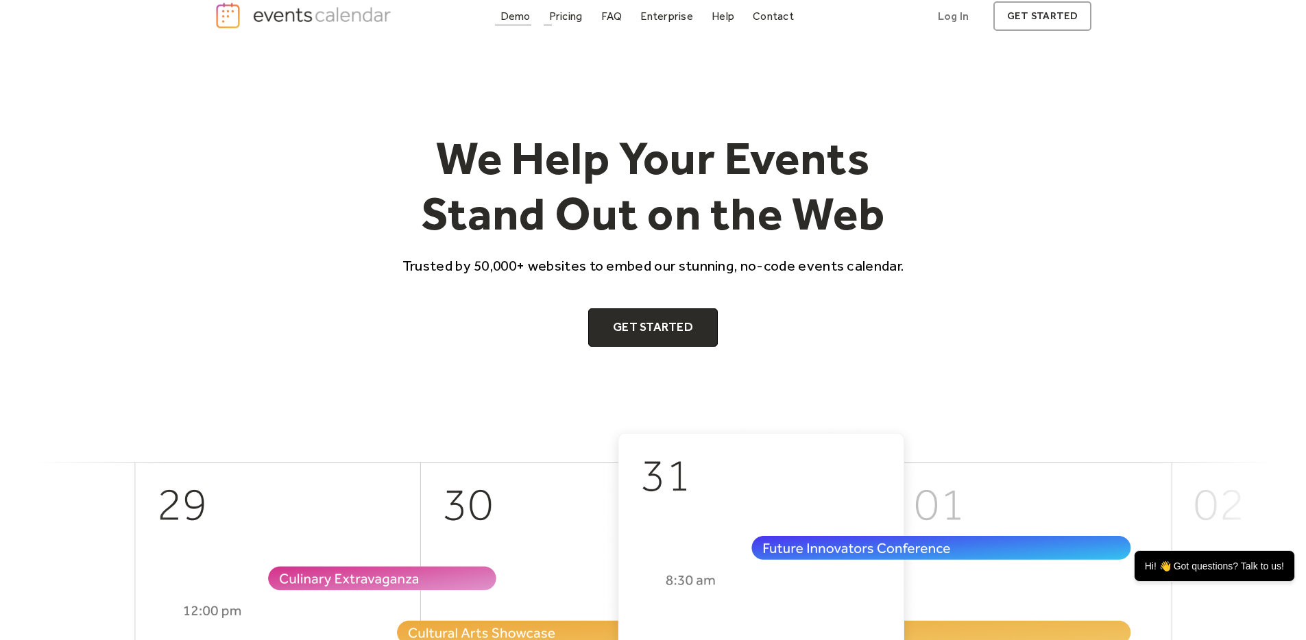 The height and width of the screenshot is (640, 1306). I want to click on a: home, so click(305, 15).